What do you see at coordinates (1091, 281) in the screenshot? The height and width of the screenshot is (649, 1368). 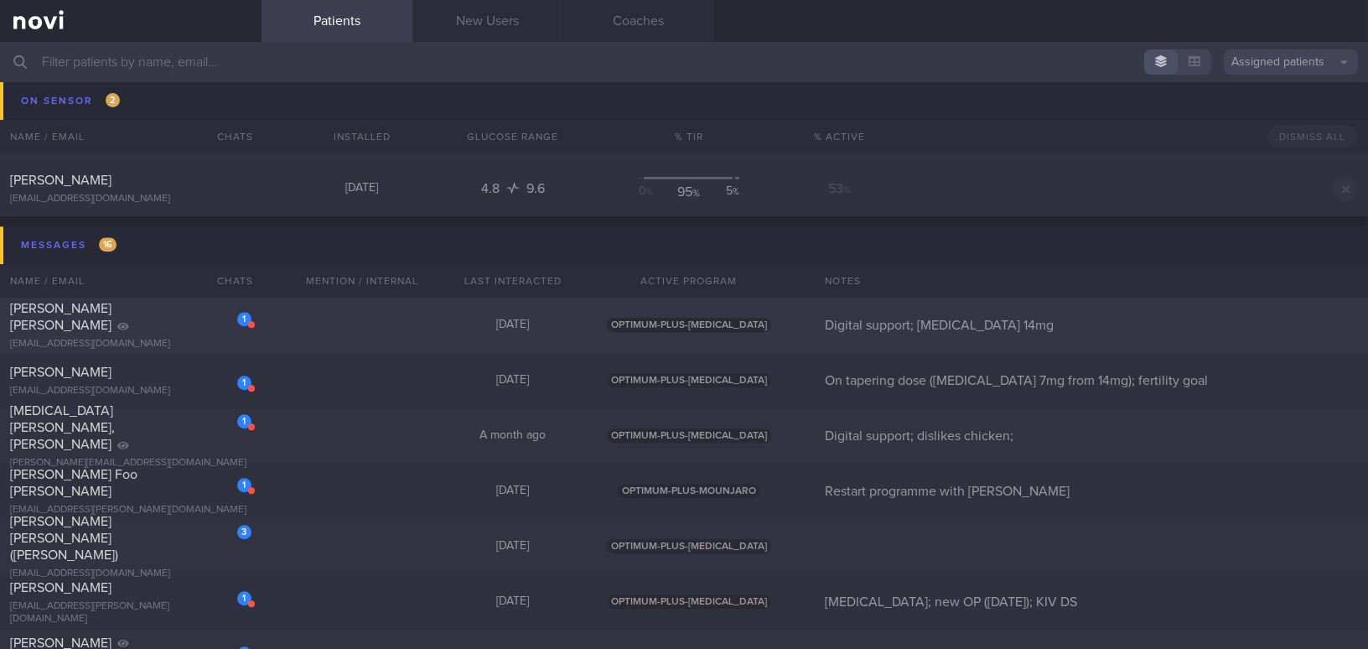 I see `div: Notes` at bounding box center [1091, 281].